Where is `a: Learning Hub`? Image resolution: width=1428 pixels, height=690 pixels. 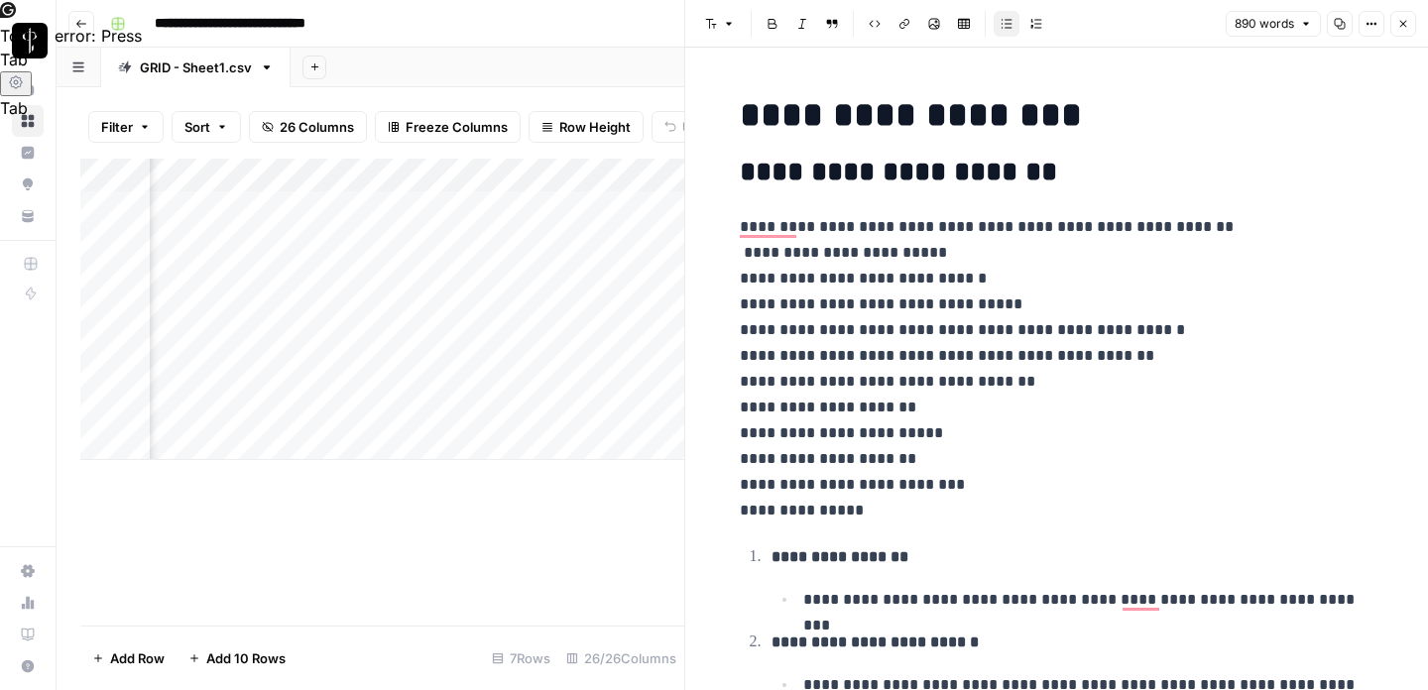 a: Learning Hub is located at coordinates (28, 635).